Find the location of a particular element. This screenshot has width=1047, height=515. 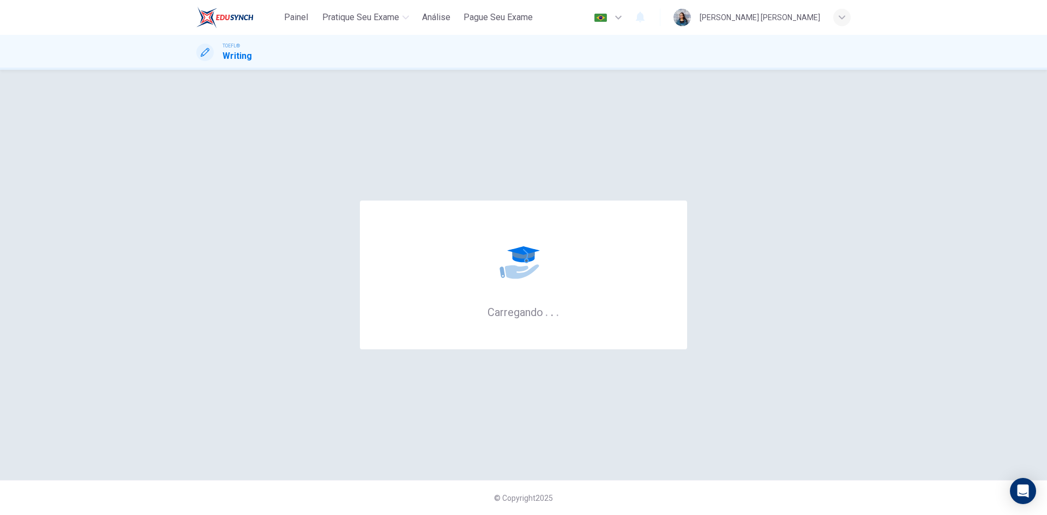

button: Pague Seu Exame is located at coordinates (498, 17).